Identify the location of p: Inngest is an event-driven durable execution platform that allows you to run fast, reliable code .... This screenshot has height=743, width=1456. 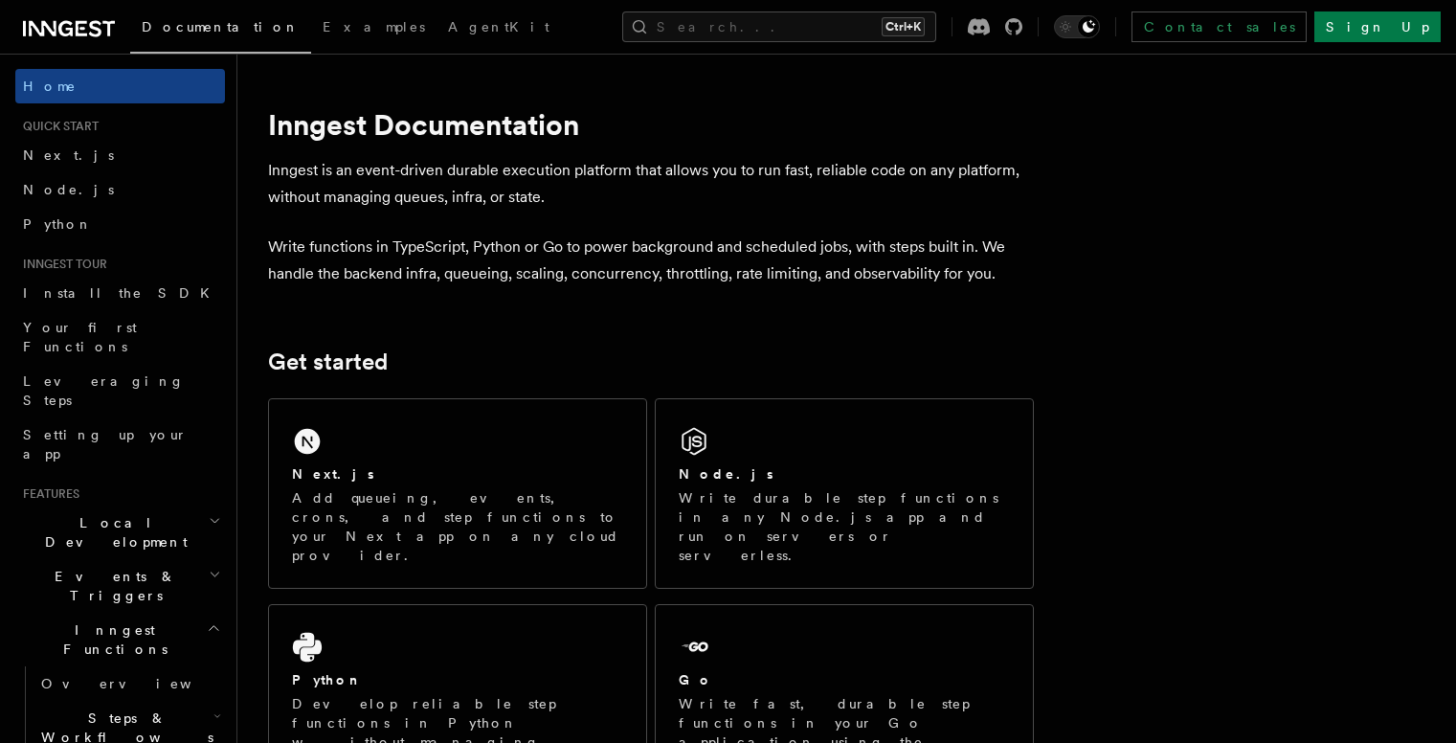
(651, 184).